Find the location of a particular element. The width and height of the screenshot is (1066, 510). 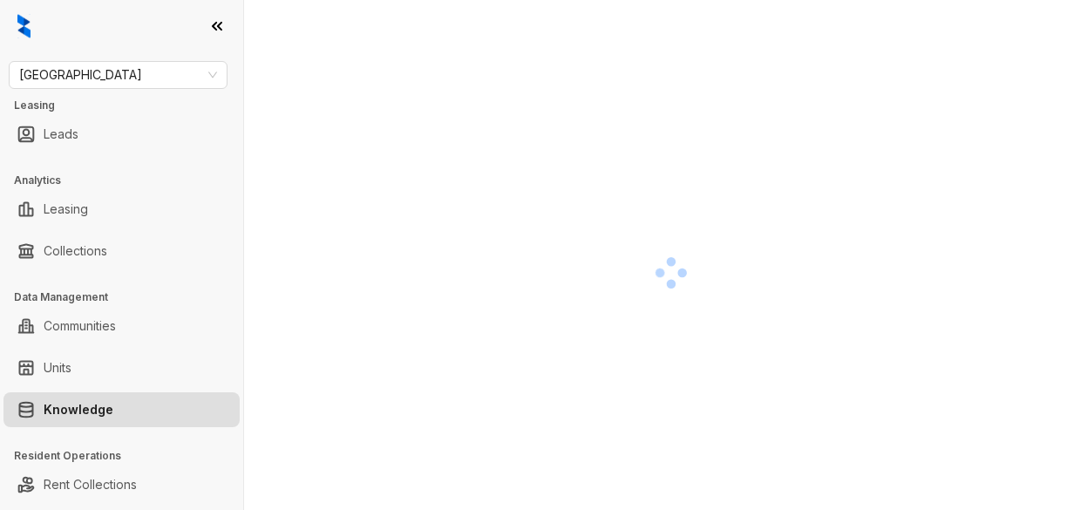

a: Communities is located at coordinates (79, 326).